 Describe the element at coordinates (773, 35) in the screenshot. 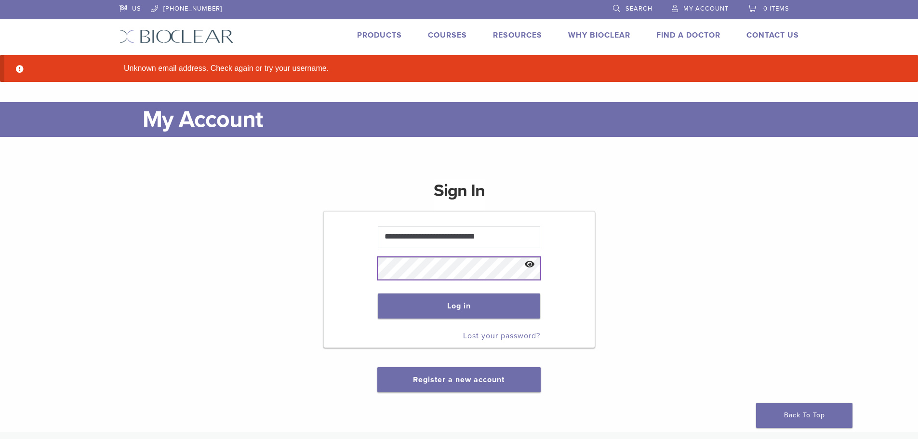

I see `a: Contact Us` at that location.